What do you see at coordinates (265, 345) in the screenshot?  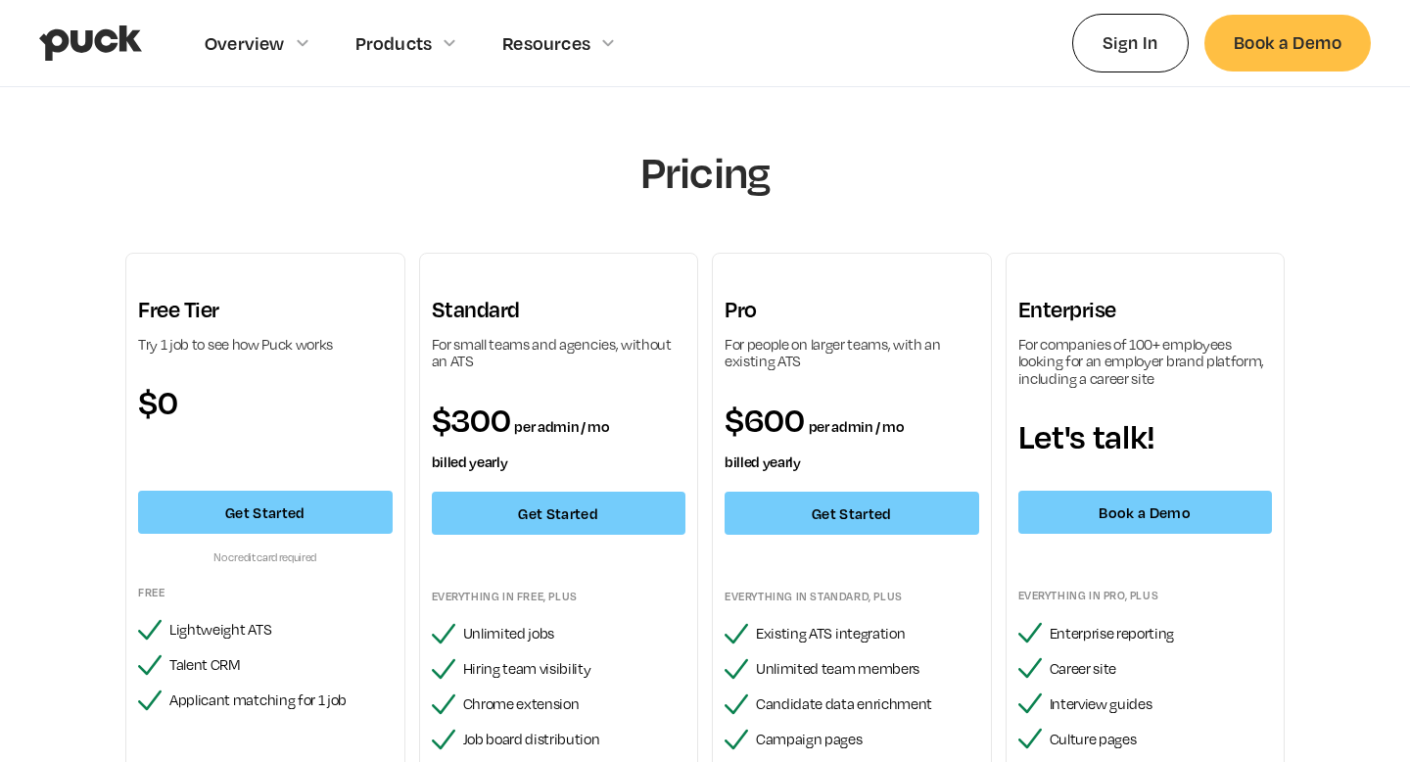 I see `div: Try 1 job to see how Puck works` at bounding box center [265, 345].